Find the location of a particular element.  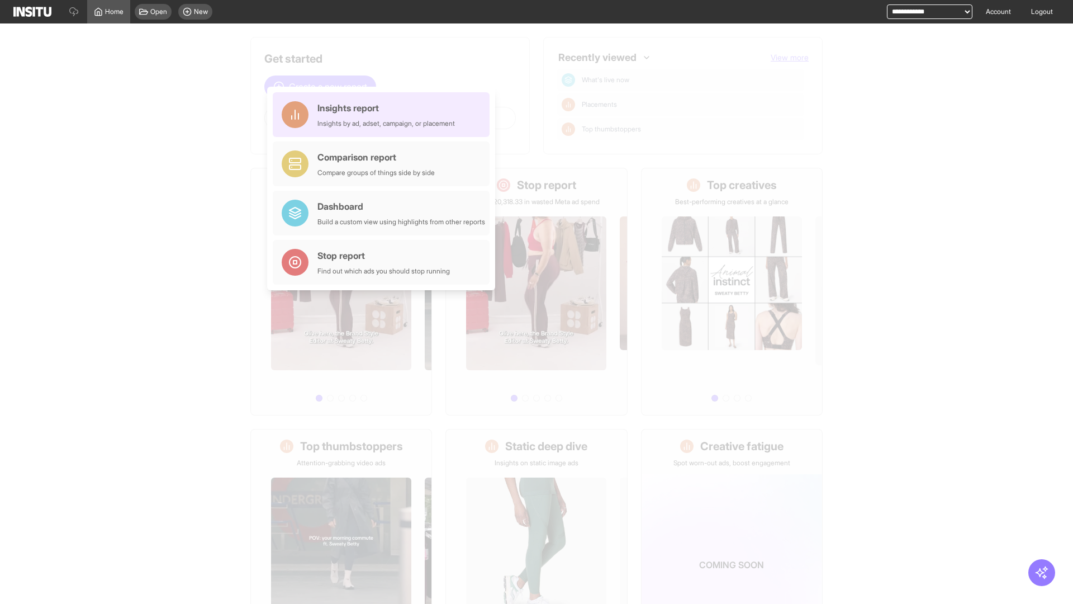

span: Home is located at coordinates (114, 12).